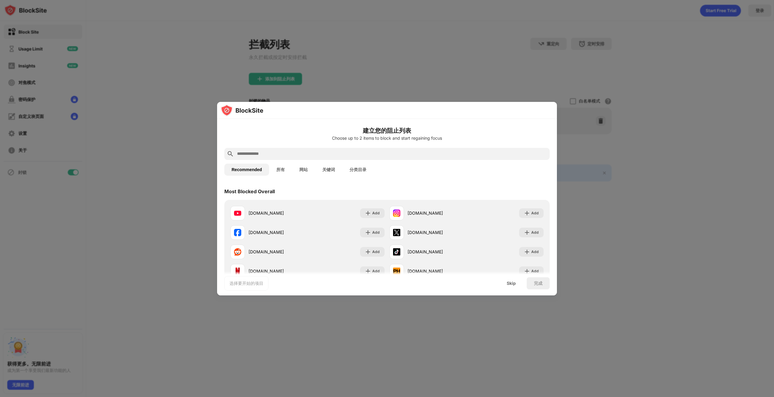  I want to click on button: 关键词, so click(329, 170).